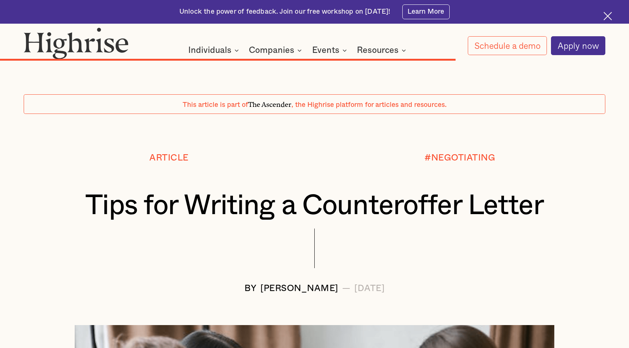  Describe the element at coordinates (251, 289) in the screenshot. I see `div: BY` at that location.